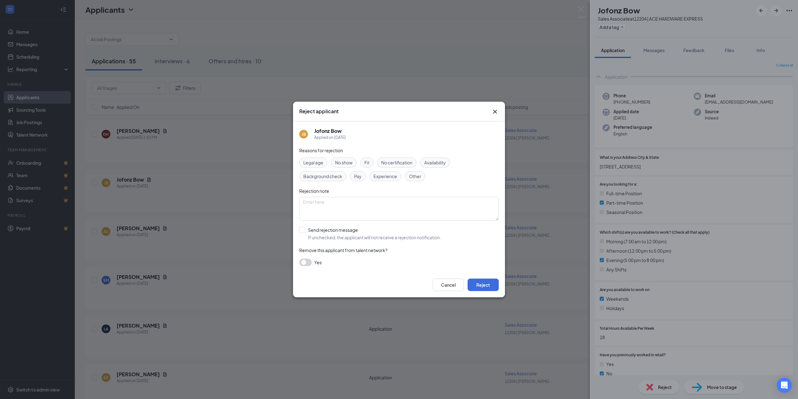 Image resolution: width=798 pixels, height=399 pixels. What do you see at coordinates (314, 191) in the screenshot?
I see `span: Rejection note` at bounding box center [314, 191].